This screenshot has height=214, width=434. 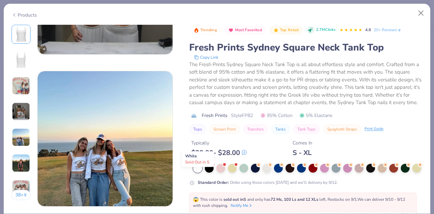 What do you see at coordinates (235, 199) in the screenshot?
I see `strong: sold out in S` at bounding box center [235, 199].